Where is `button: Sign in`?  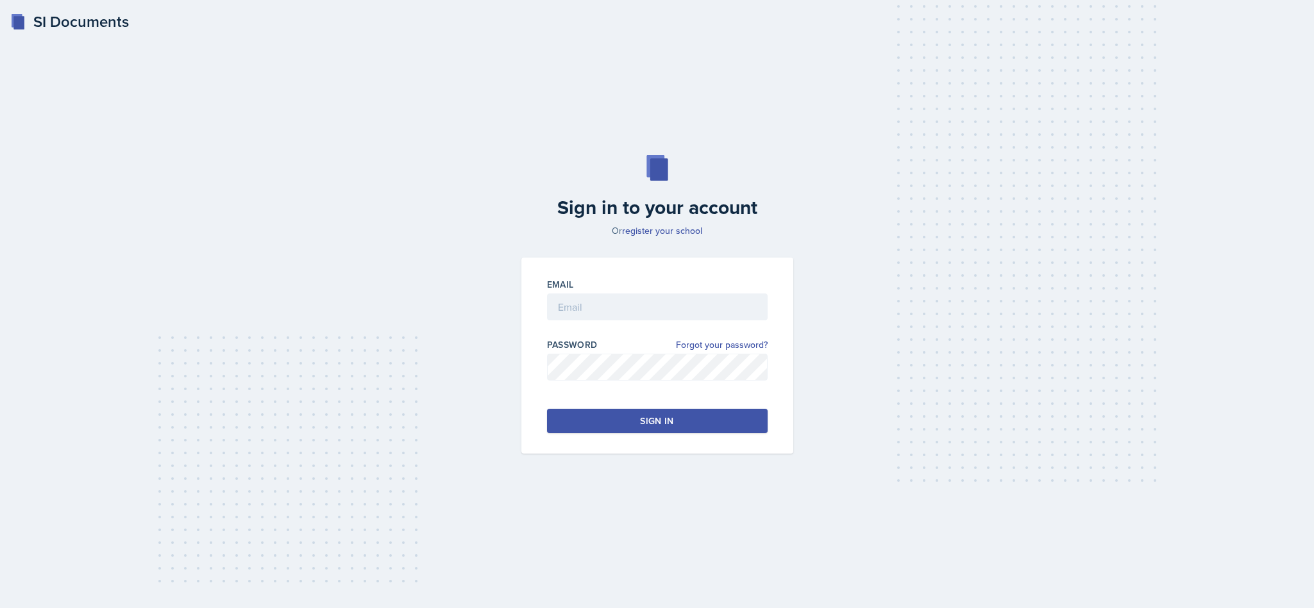 button: Sign in is located at coordinates (657, 421).